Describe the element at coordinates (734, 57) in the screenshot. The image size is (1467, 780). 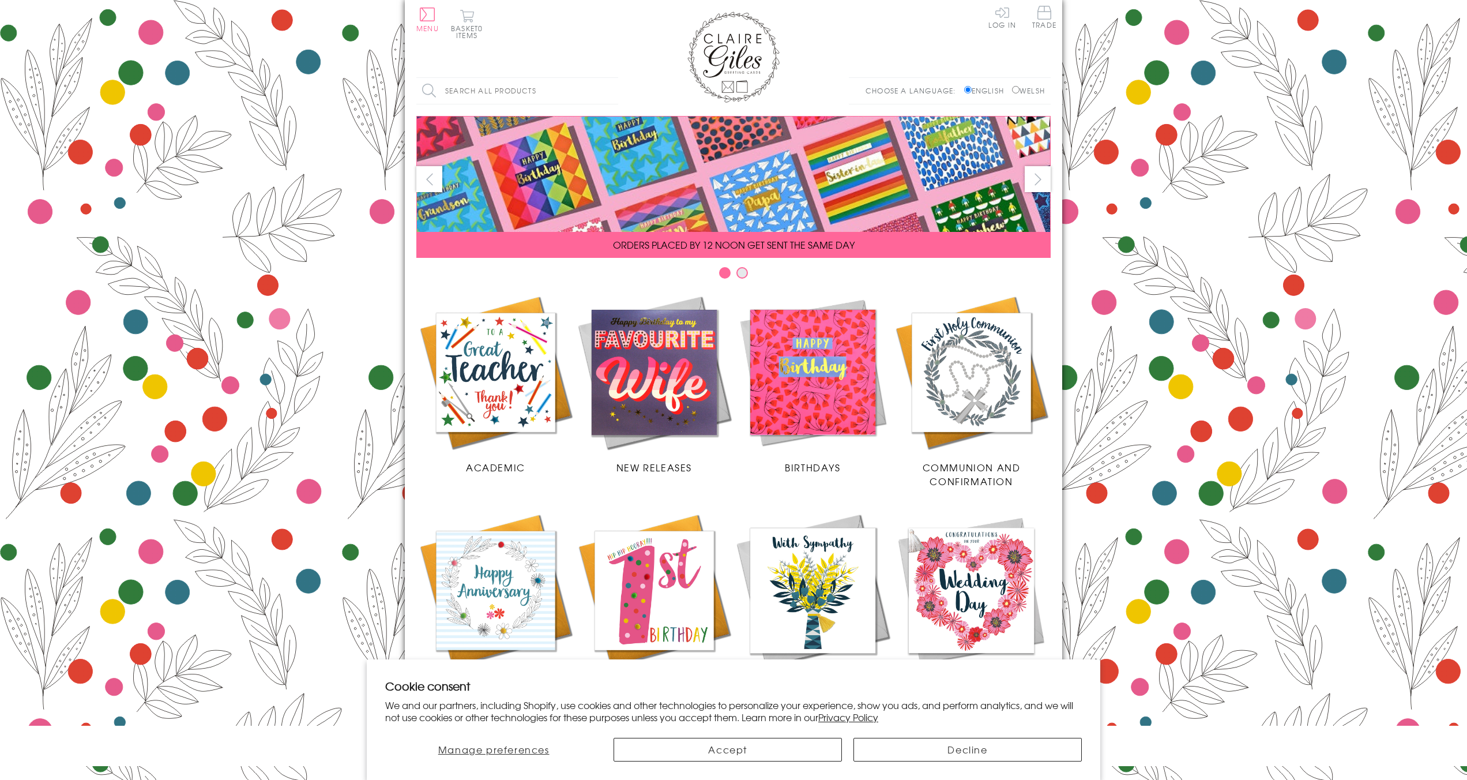
I see `img: Claire Giles Greetings Cards` at that location.